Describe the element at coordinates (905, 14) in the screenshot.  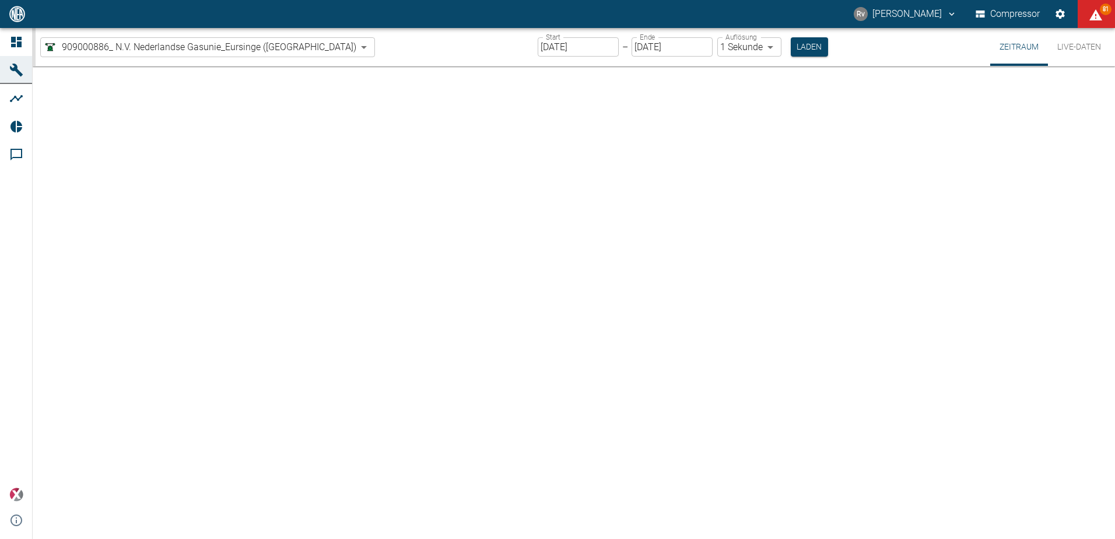
I see `button: robert.vanlienen@neuman-esser.com` at that location.